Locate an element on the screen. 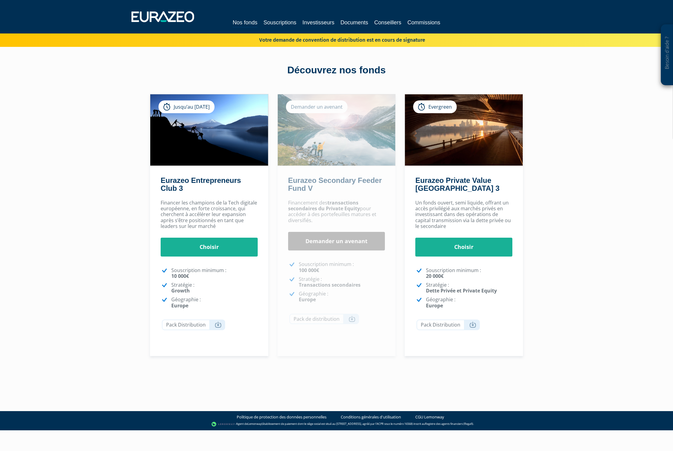 The width and height of the screenshot is (673, 451). div: Découvrez nos fonds is located at coordinates (337, 70).